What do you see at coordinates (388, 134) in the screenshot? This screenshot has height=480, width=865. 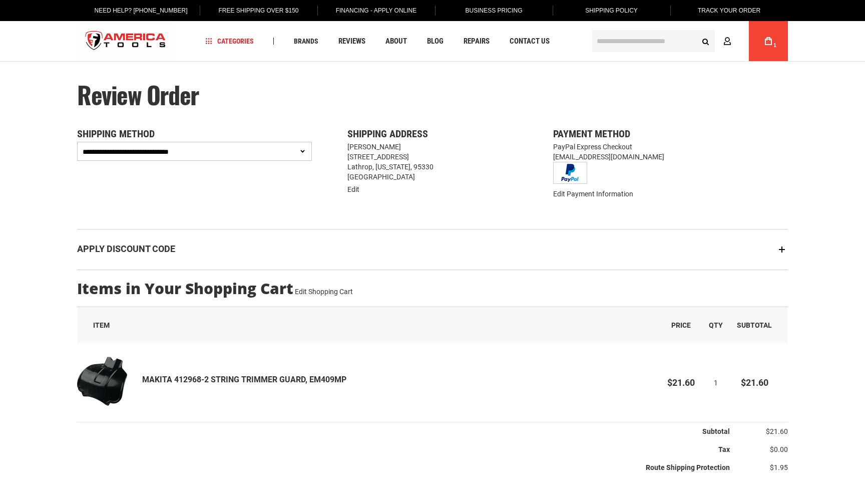 I see `span: Shipping Address` at bounding box center [388, 134].